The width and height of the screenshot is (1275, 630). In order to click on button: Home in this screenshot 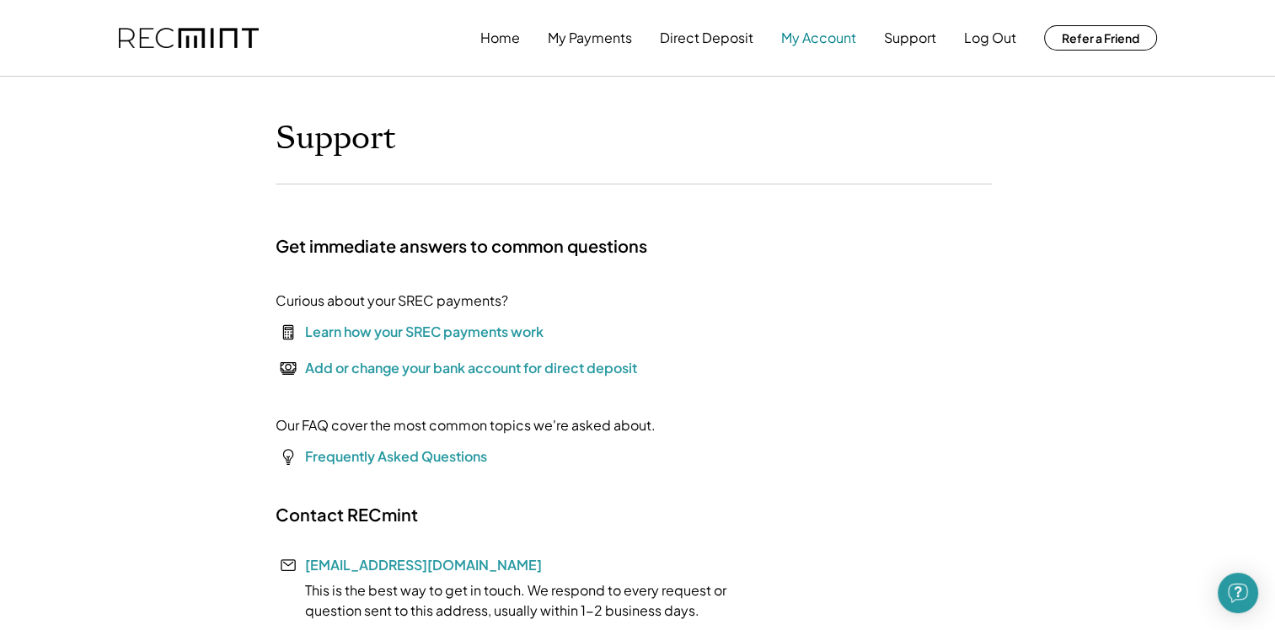, I will do `click(500, 38)`.